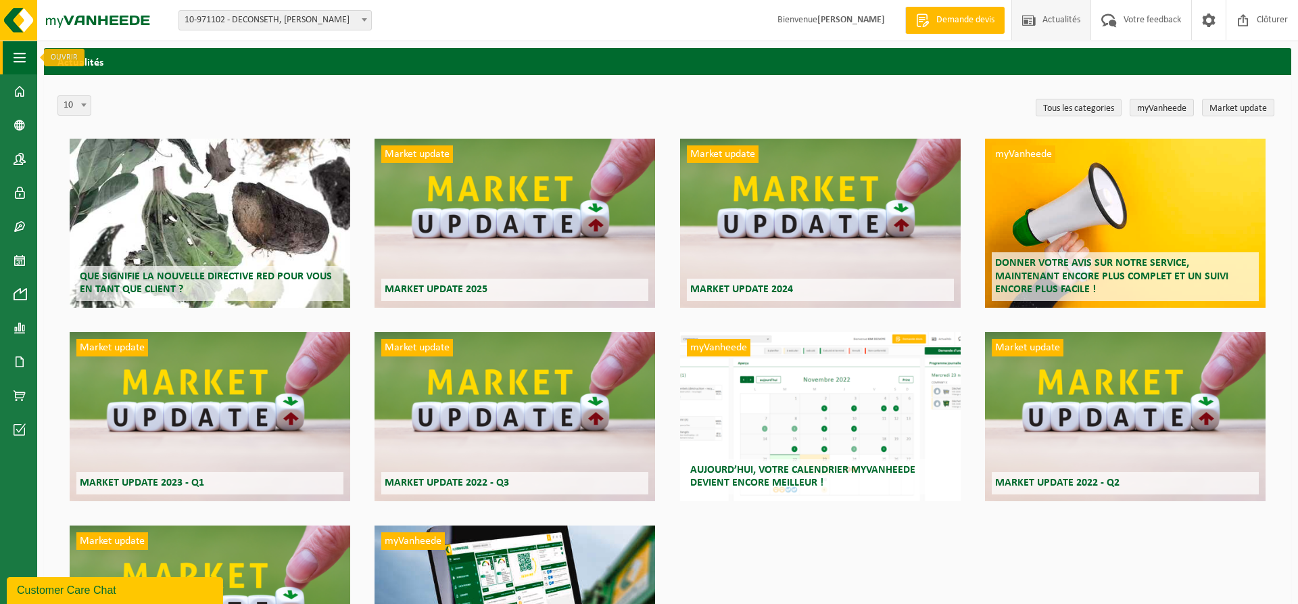 The width and height of the screenshot is (1298, 604). What do you see at coordinates (1125, 417) in the screenshot?
I see `a: Market update Market update 2022 - Q2` at bounding box center [1125, 417].